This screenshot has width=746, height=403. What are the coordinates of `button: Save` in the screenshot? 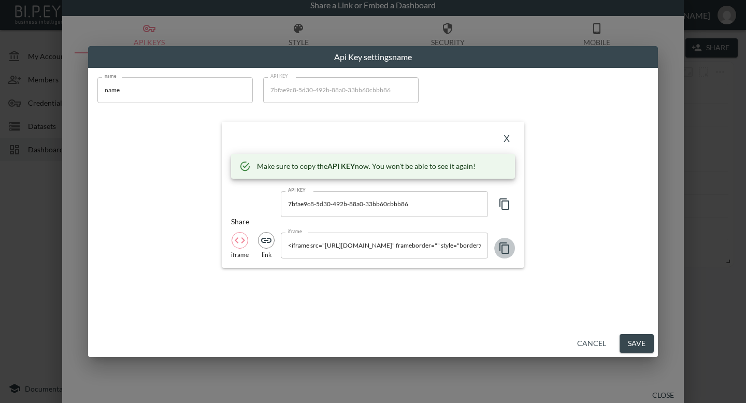 It's located at (637, 344).